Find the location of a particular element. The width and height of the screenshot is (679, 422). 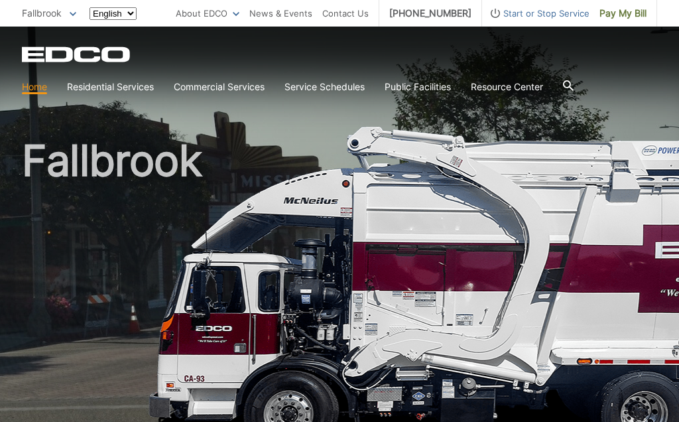

a: Service Schedules is located at coordinates (324, 87).